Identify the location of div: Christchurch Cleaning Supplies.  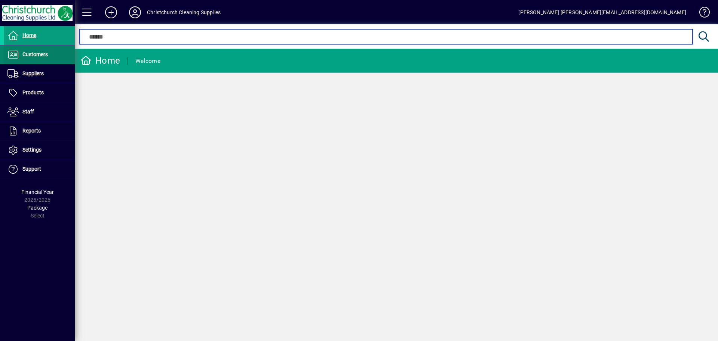
(184, 12).